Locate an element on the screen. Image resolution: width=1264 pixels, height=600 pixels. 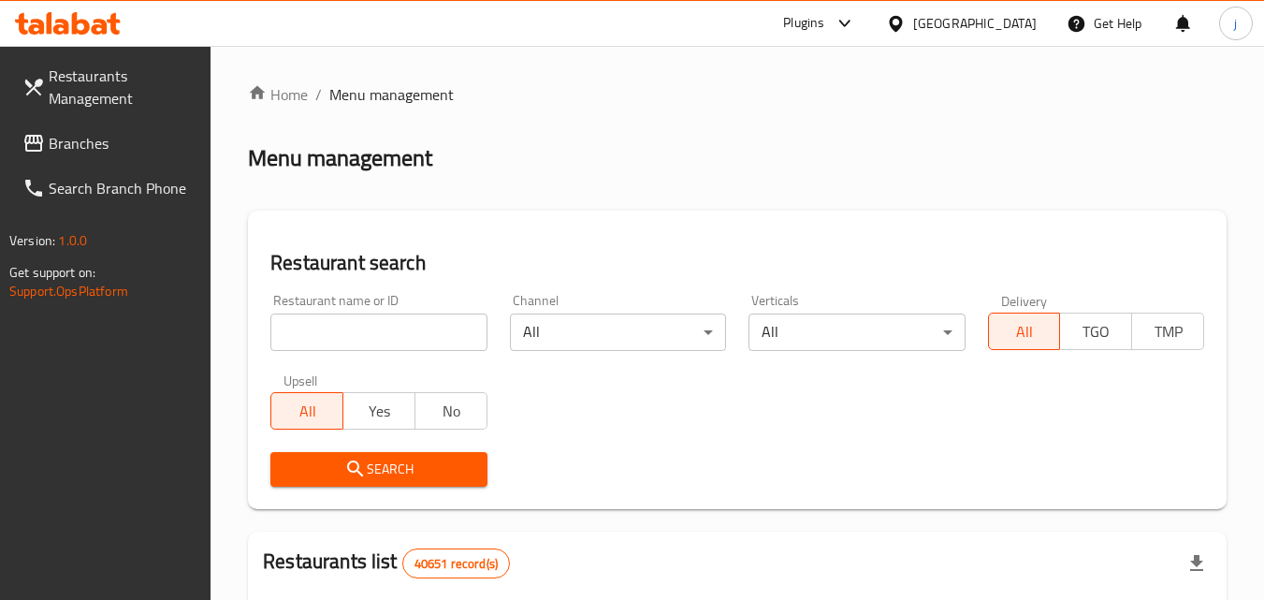
button: No is located at coordinates (451, 411).